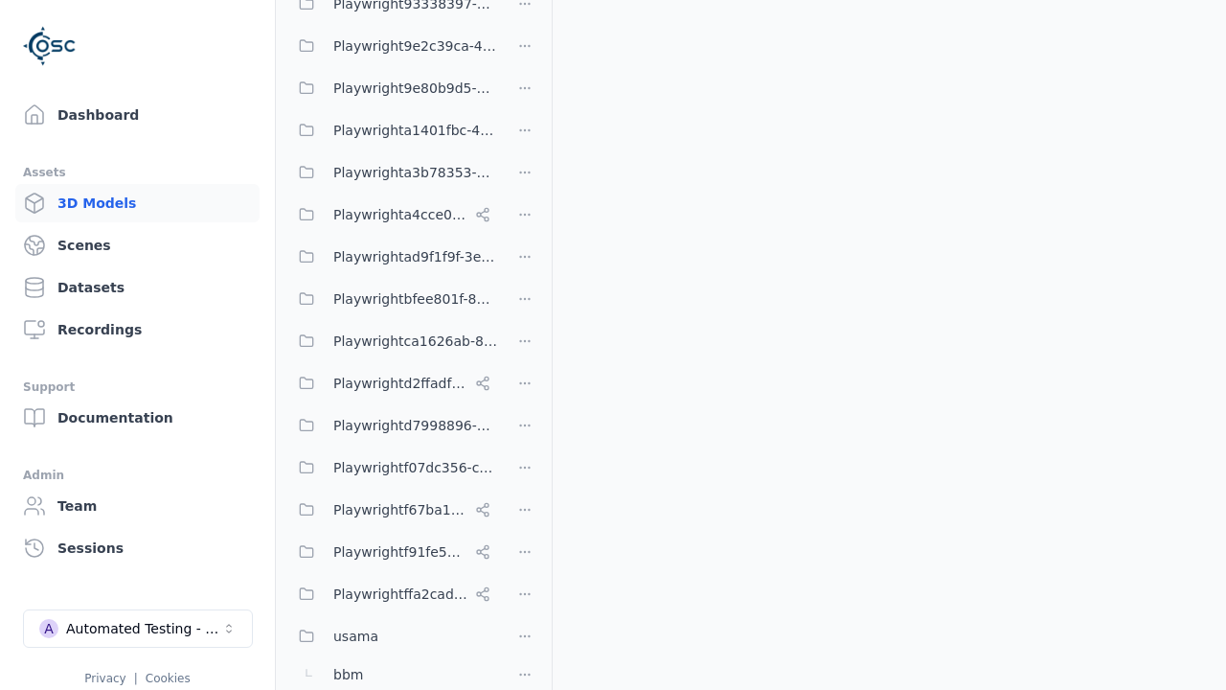 Image resolution: width=1226 pixels, height=690 pixels. I want to click on div: A, so click(49, 628).